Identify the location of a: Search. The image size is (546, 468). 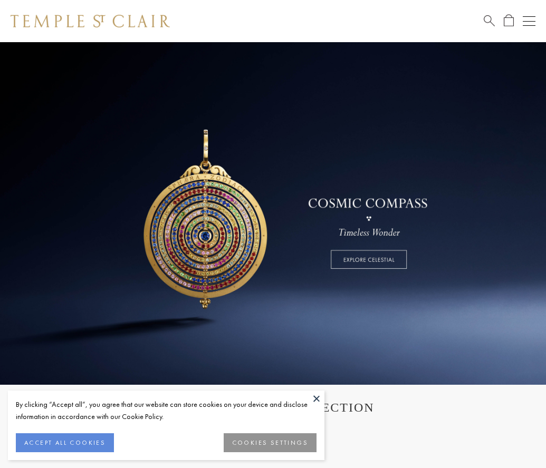
(489, 21).